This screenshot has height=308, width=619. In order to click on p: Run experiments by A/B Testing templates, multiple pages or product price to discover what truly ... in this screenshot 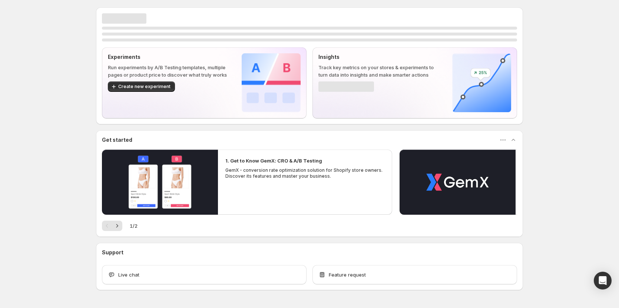, I will do `click(169, 71)`.